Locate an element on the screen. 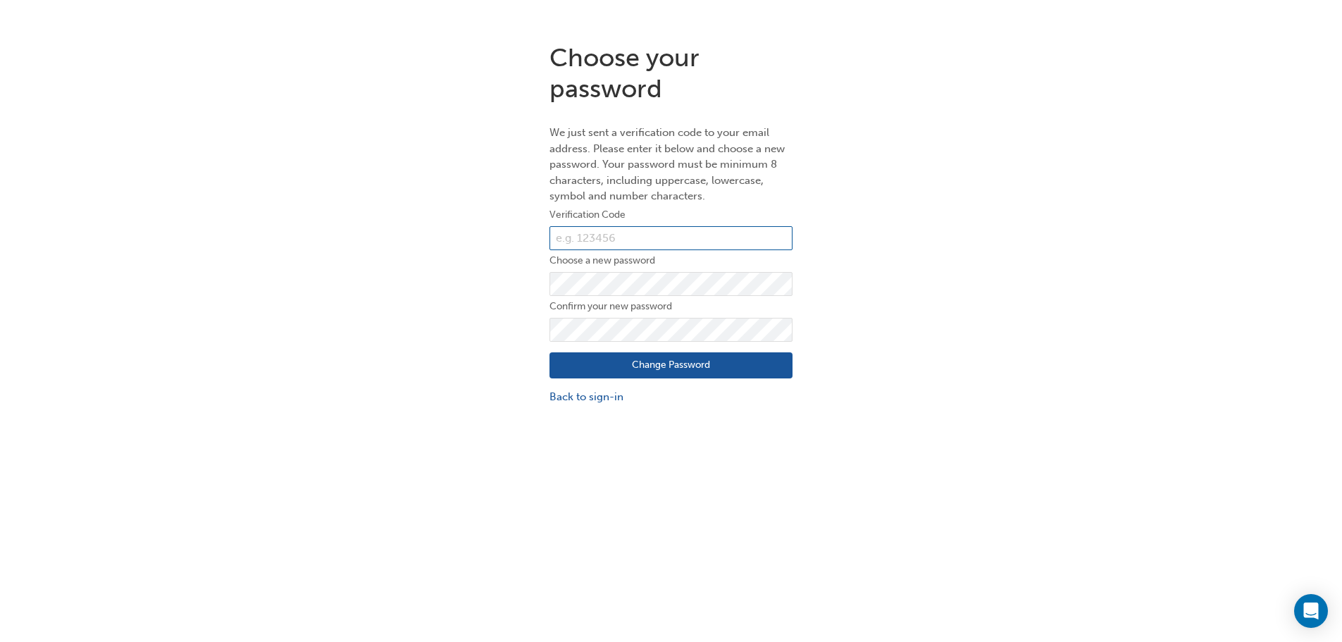 The width and height of the screenshot is (1342, 642). div: Open Intercom Messenger is located at coordinates (1311, 611).